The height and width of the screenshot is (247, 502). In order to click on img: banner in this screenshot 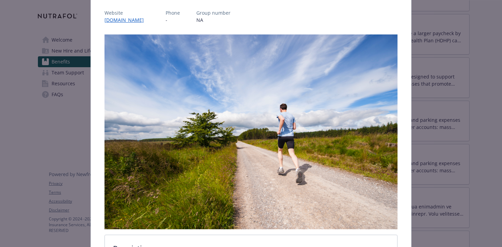, I will do `click(251, 132)`.